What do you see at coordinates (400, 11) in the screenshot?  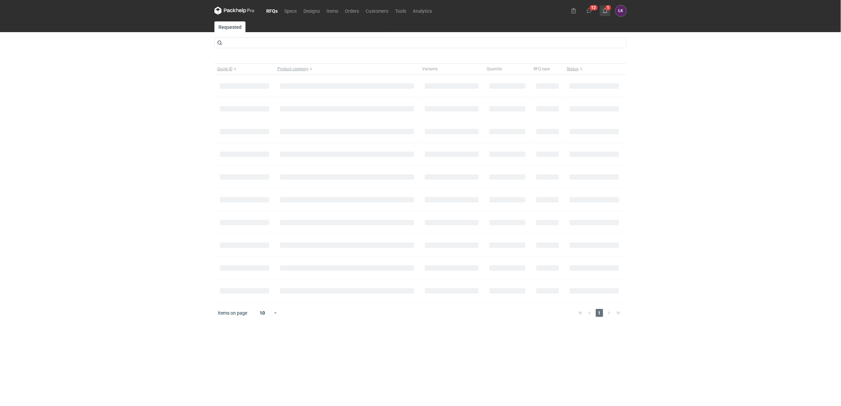 I see `a: Tools` at bounding box center [400, 11].